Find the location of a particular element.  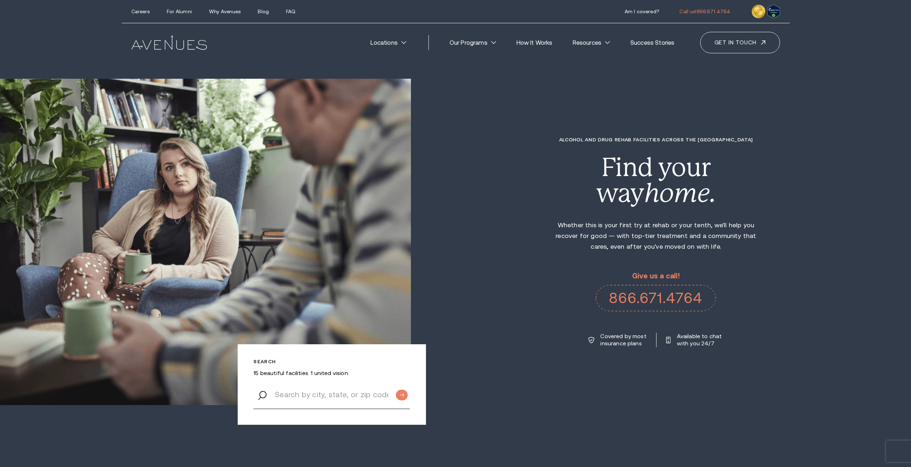

a: FAQ is located at coordinates (291, 11).